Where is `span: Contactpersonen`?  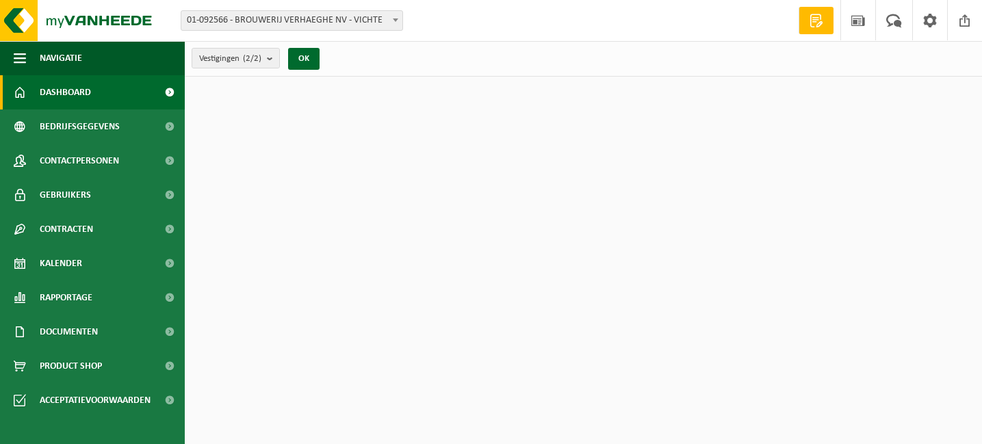
span: Contactpersonen is located at coordinates (79, 161).